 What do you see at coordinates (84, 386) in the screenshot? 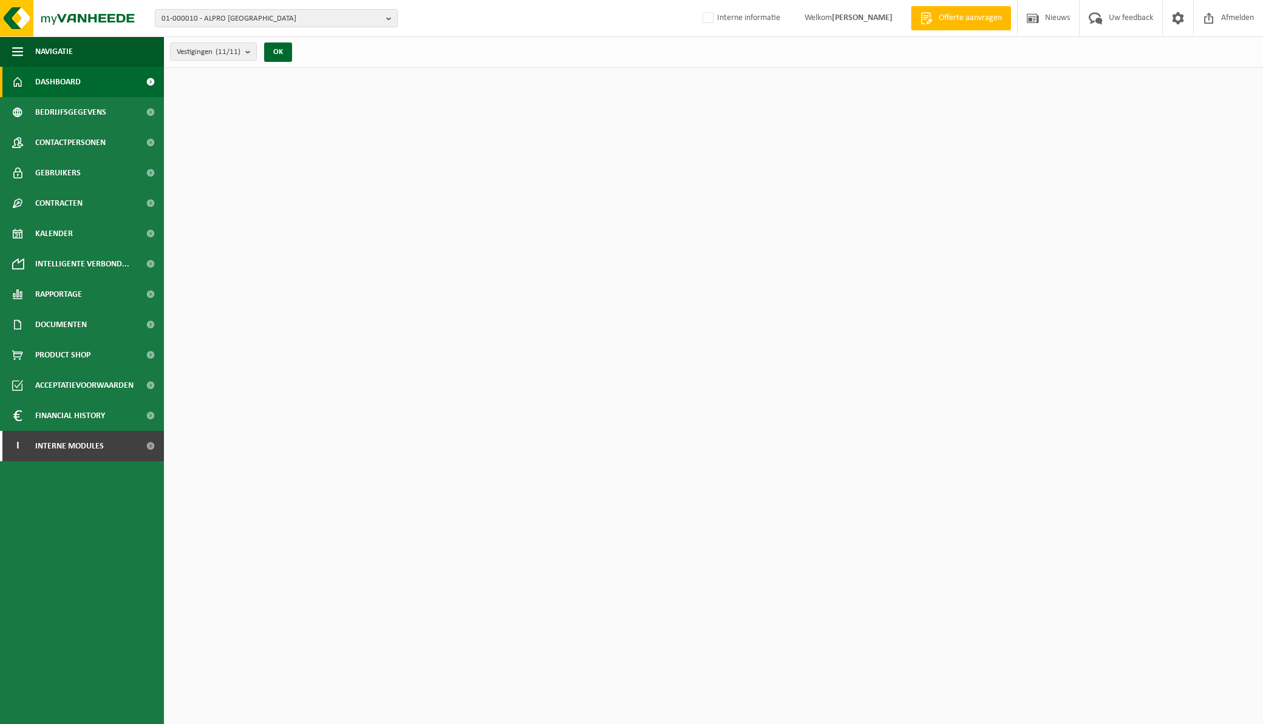
I see `span: Acceptatievoorwaarden` at bounding box center [84, 386].